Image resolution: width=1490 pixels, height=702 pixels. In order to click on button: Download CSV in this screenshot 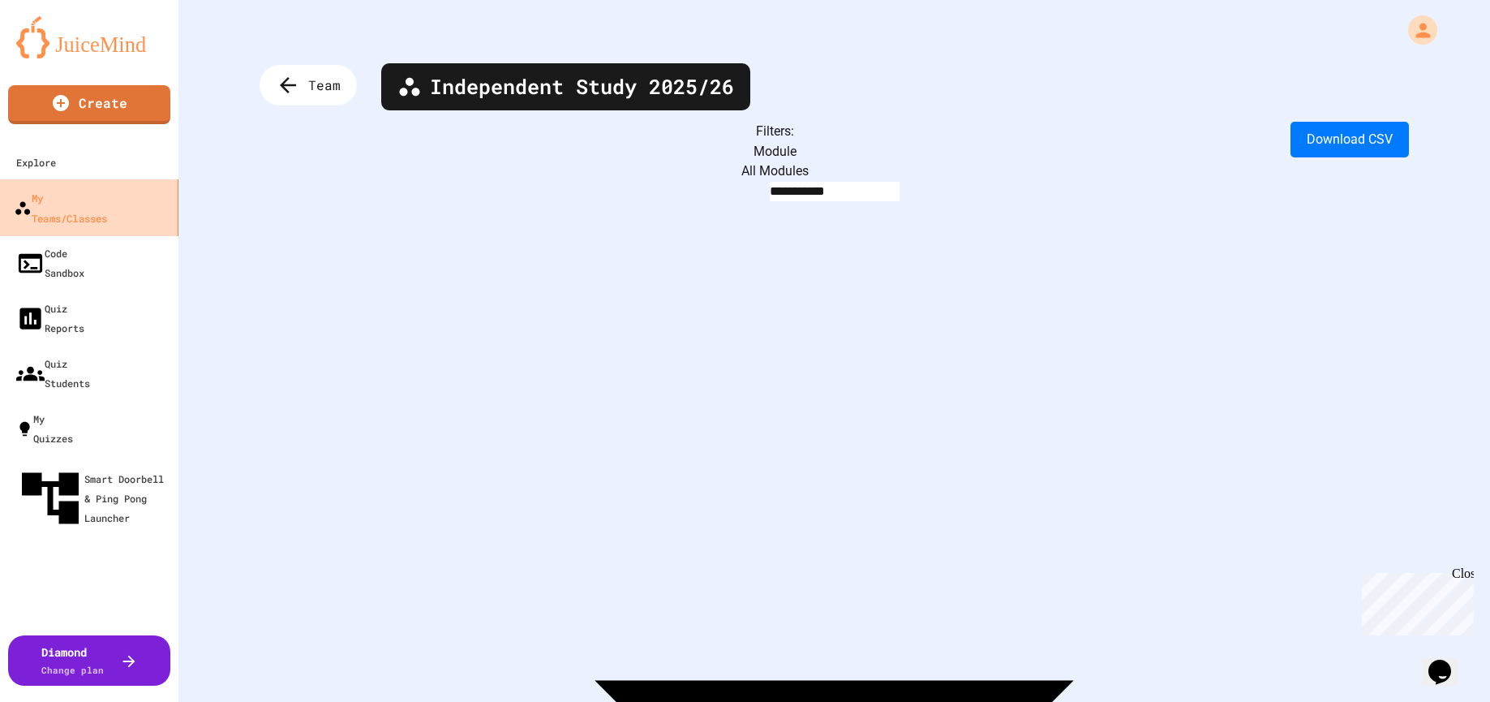, I will do `click(1350, 140)`.